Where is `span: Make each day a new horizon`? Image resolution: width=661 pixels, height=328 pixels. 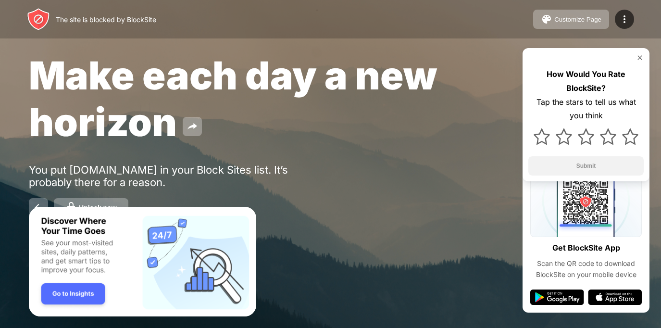 span: Make each day a new horizon is located at coordinates (233, 99).